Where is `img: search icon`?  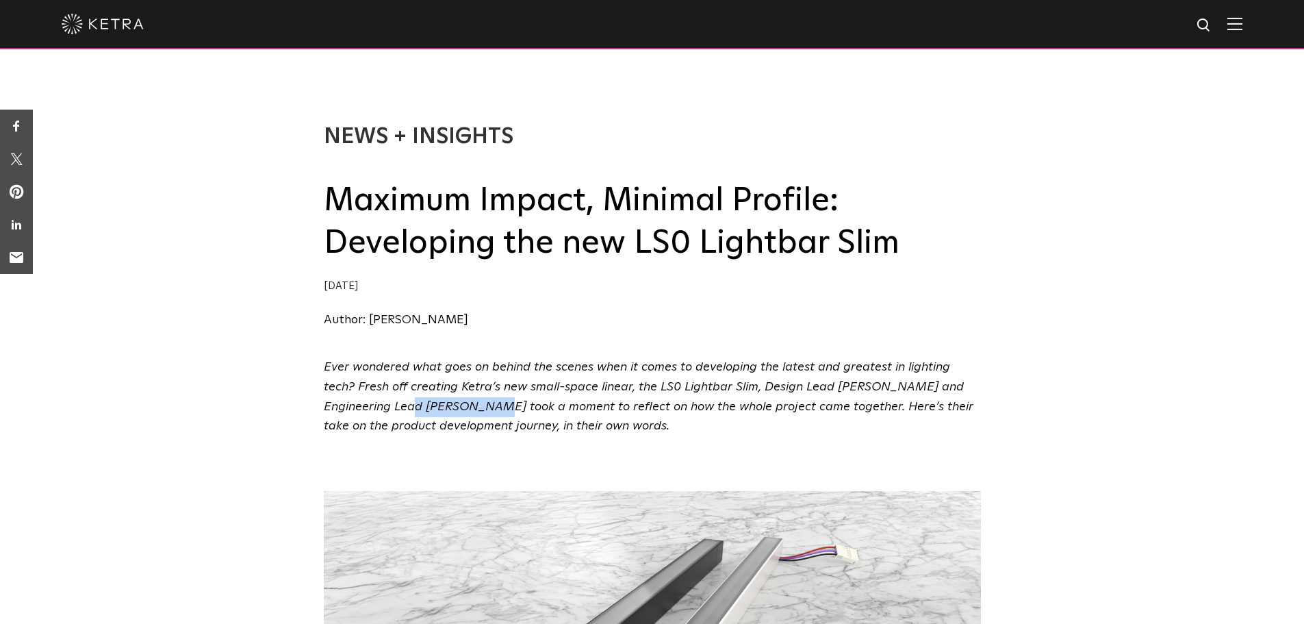
img: search icon is located at coordinates (1204, 25).